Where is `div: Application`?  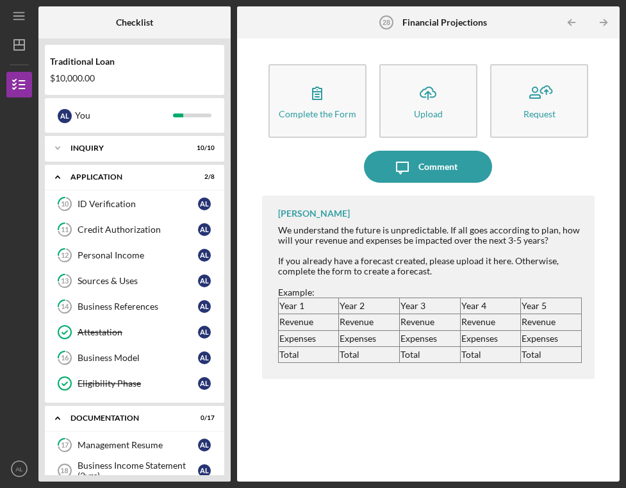 div: Application is located at coordinates (126, 177).